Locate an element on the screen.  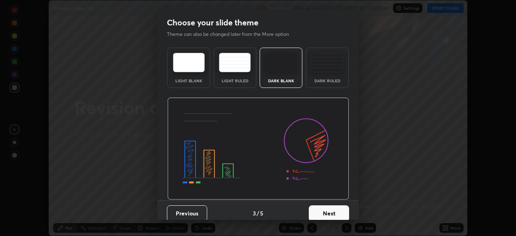
button: Previous is located at coordinates (187, 213).